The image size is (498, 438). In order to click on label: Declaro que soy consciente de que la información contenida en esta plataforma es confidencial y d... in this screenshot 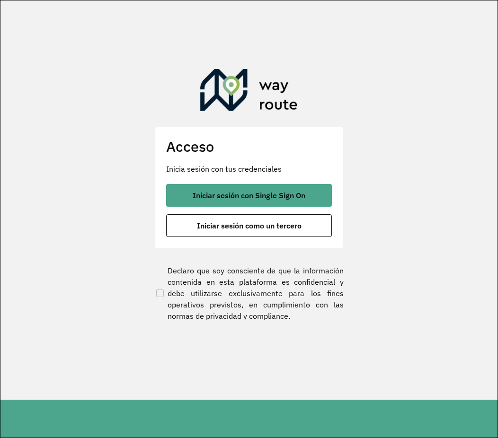, I will do `click(249, 293)`.